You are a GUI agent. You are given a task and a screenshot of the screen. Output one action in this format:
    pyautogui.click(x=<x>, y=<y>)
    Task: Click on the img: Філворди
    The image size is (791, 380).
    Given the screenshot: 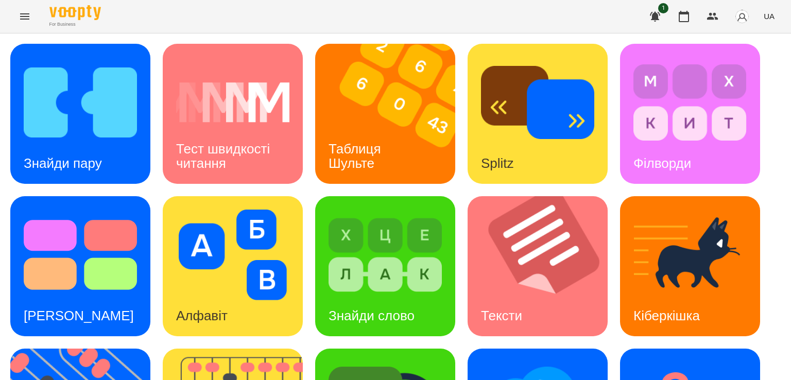 What is the action you would take?
    pyautogui.click(x=690, y=102)
    